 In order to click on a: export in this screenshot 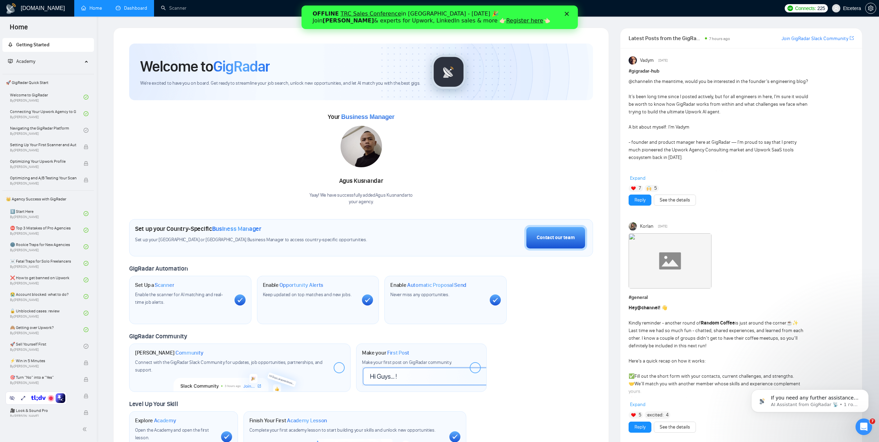, I will do `click(852, 38)`.